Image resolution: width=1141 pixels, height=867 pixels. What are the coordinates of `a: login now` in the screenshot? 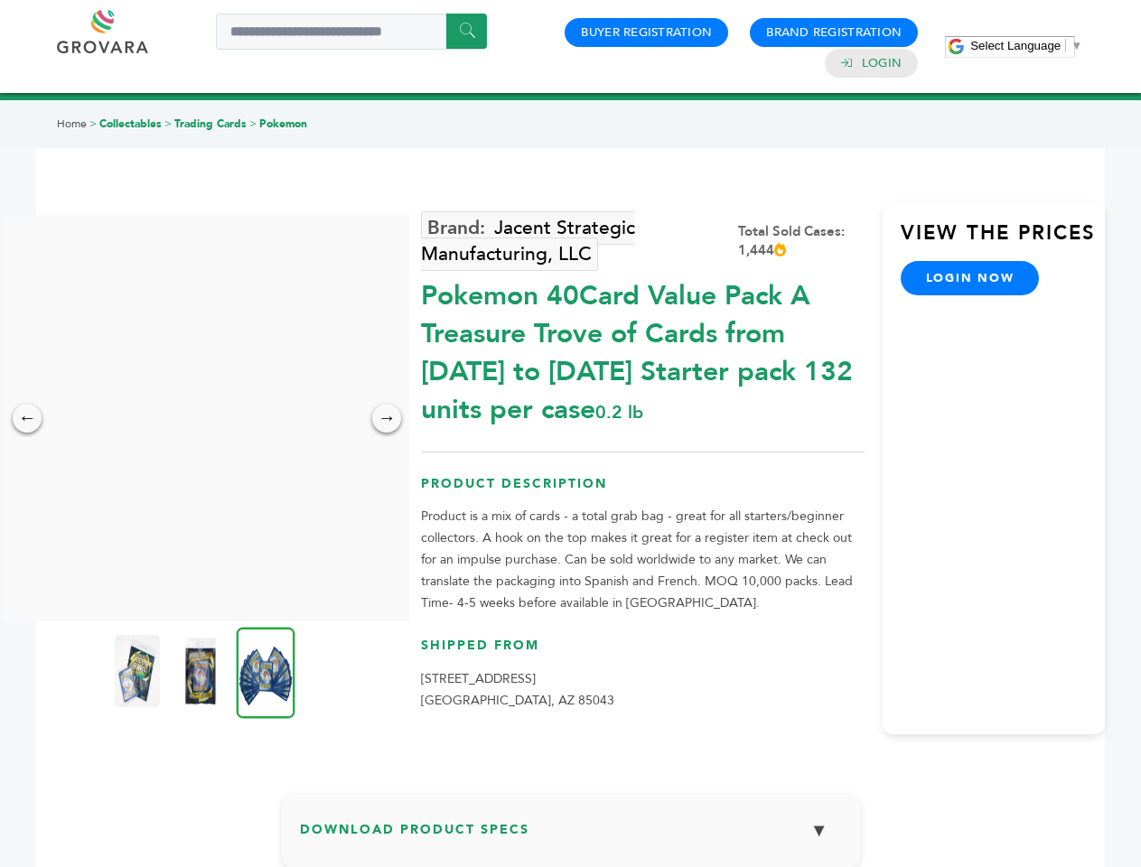 It's located at (970, 278).